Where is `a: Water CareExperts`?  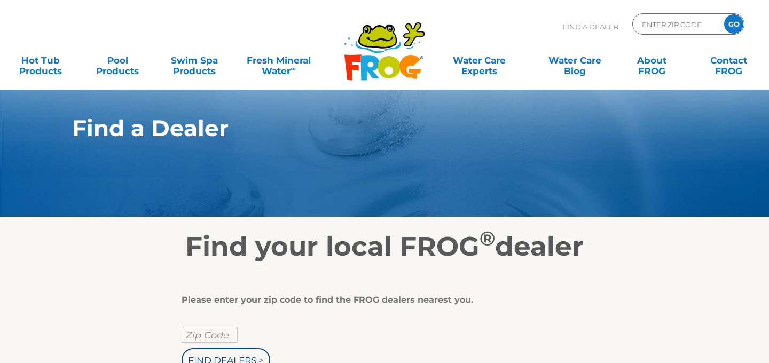
a: Water CareExperts is located at coordinates (479, 60).